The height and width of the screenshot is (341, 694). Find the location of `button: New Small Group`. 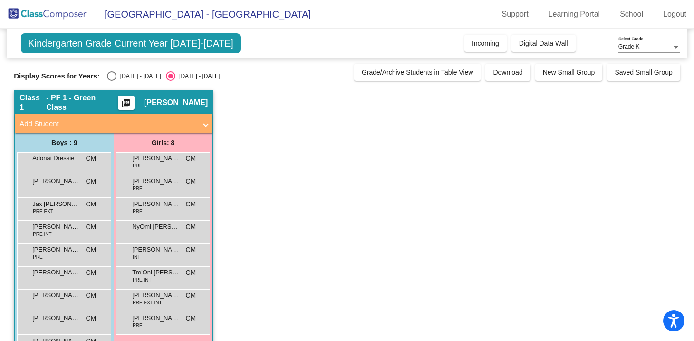

button: New Small Group is located at coordinates (569, 72).